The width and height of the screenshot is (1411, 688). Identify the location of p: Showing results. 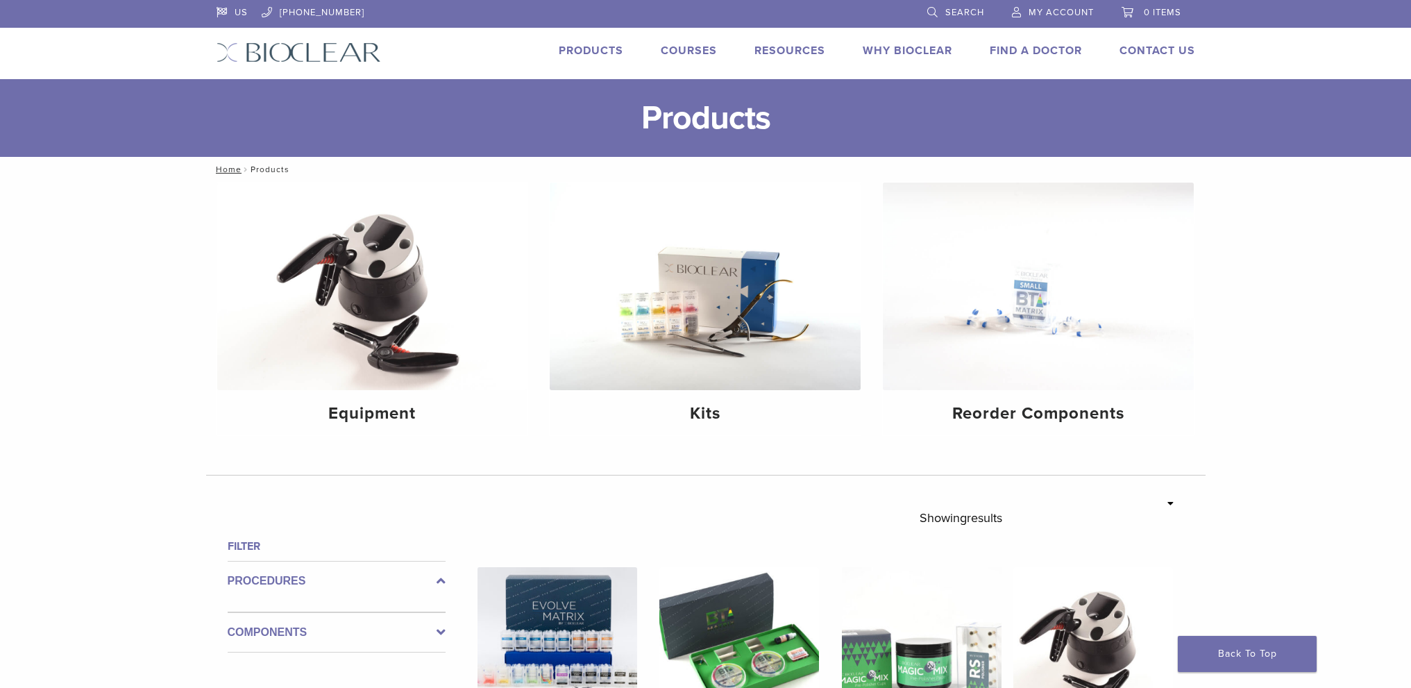
(961, 518).